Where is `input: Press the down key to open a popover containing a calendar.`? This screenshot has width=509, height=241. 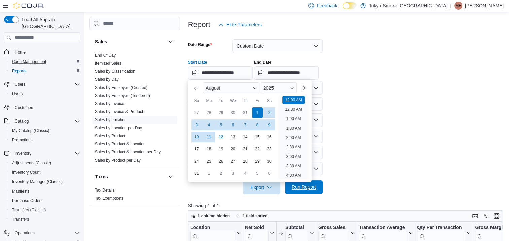
input: Press the down key to open a popover containing a calendar. is located at coordinates (286, 73).